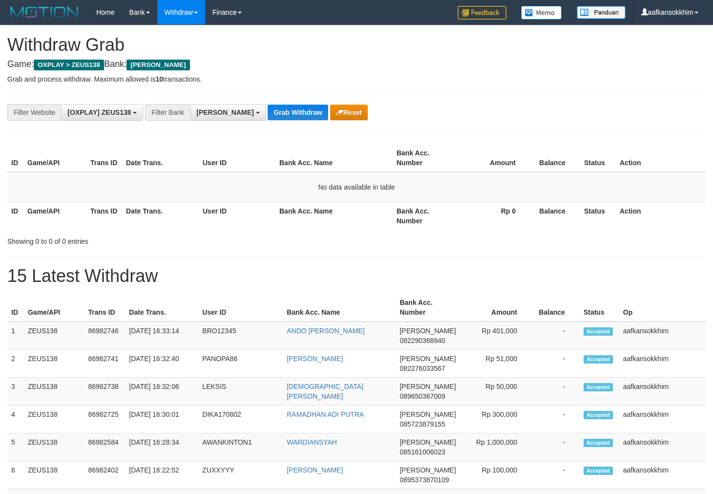 This screenshot has width=713, height=494. Describe the element at coordinates (422, 341) in the screenshot. I see `span: Copy 082290368940 to clipboard` at that location.